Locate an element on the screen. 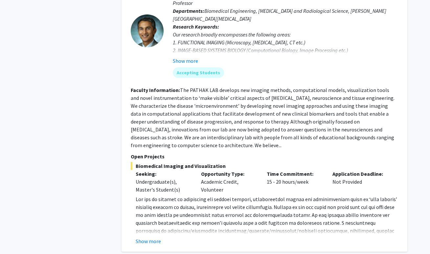 The height and width of the screenshot is (254, 430). div: Undergraduate(s), Master's Student(s) is located at coordinates (163, 185).